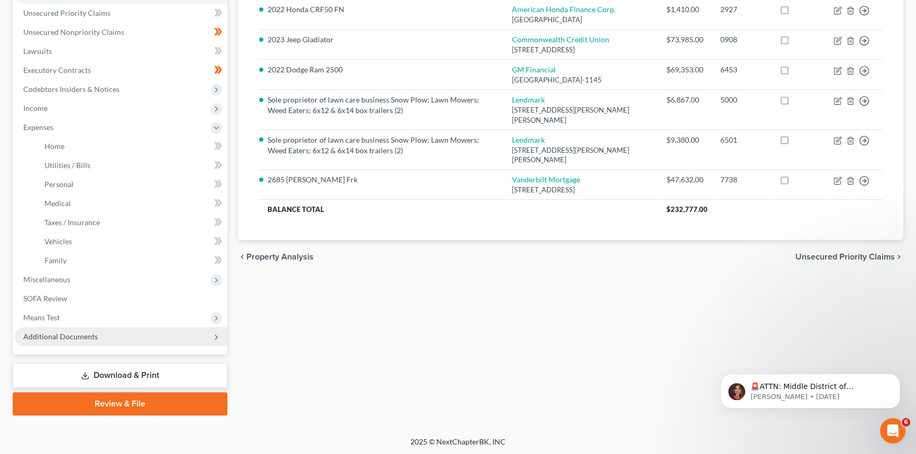 The image size is (916, 454). What do you see at coordinates (685, 10) in the screenshot?
I see `div: $1,410.00` at bounding box center [685, 10].